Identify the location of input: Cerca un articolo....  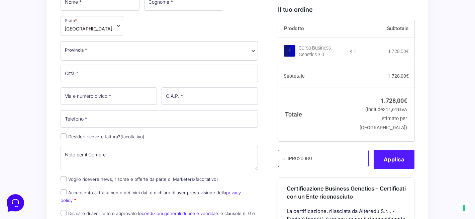
(62, 101).